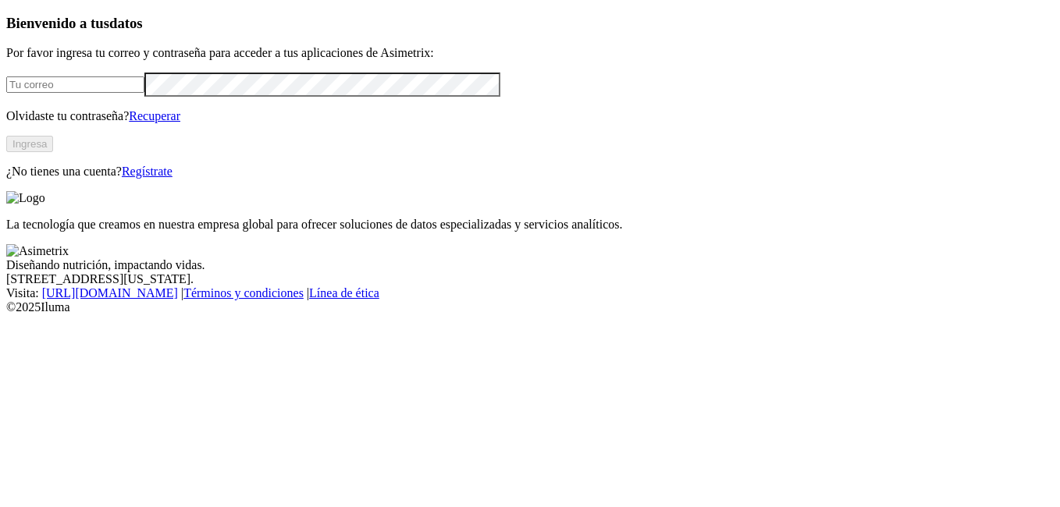 The height and width of the screenshot is (507, 1060). Describe the element at coordinates (530, 53) in the screenshot. I see `p: Por favor ingresa tu correo y contraseña para acceder a tus aplicaciones de Asimetrix:` at that location.